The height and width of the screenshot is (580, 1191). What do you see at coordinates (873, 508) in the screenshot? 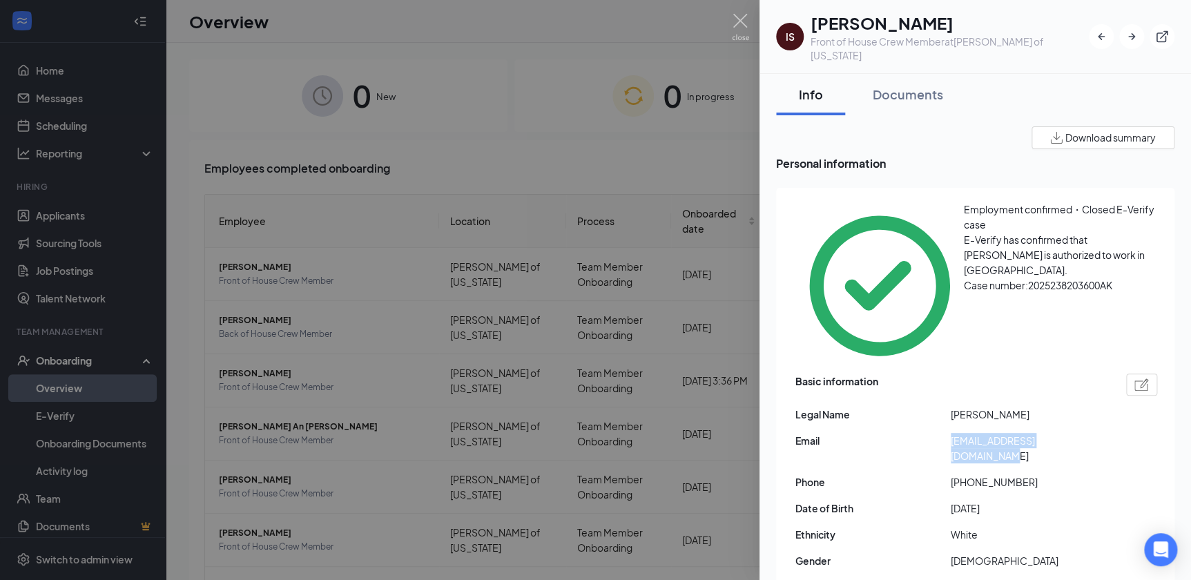
I see `span: Date of Birth` at bounding box center [873, 508].